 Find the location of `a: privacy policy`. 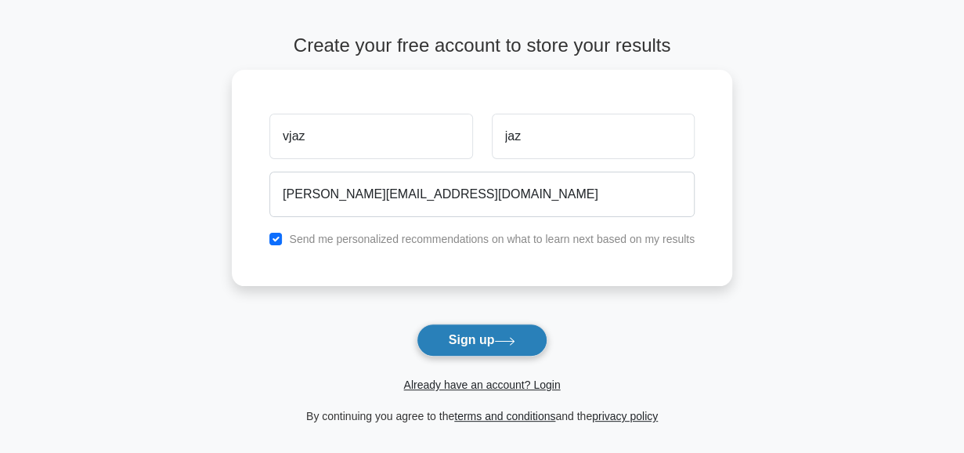

a: privacy policy is located at coordinates (625, 416).